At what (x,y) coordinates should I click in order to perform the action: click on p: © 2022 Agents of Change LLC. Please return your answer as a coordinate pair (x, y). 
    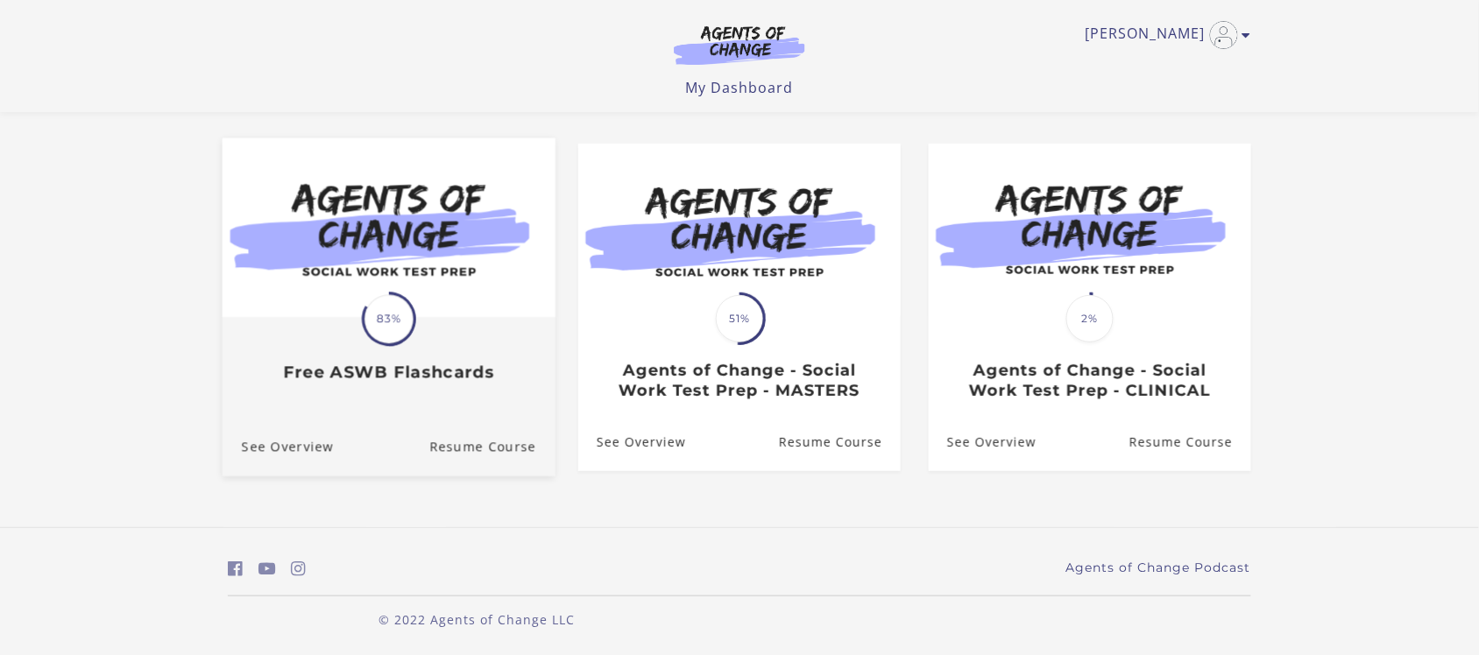
    Looking at the image, I should click on (477, 619).